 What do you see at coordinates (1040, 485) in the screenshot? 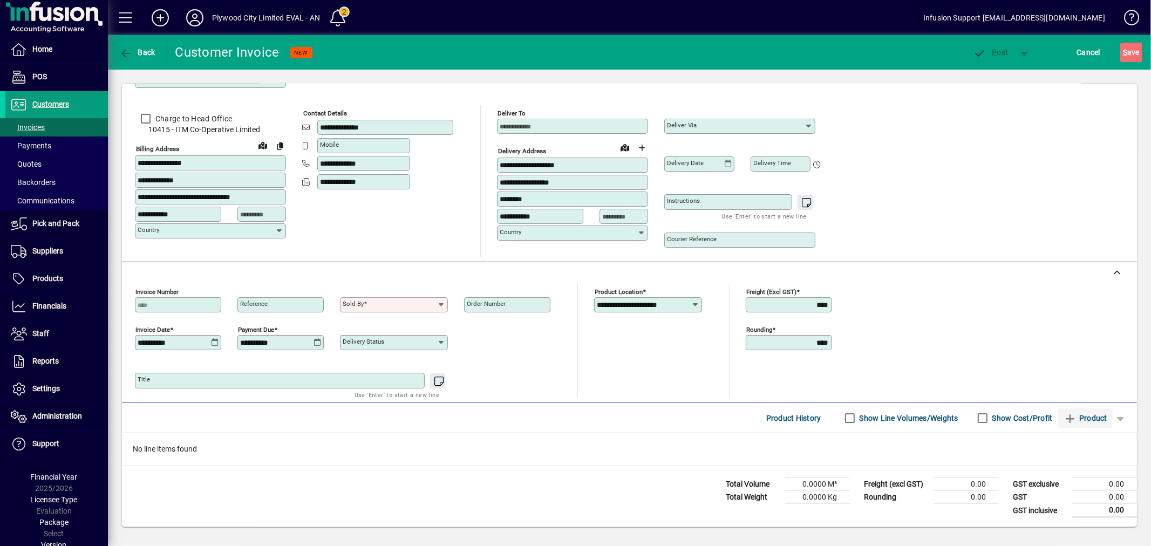
I see `td: GST exclusive` at bounding box center [1040, 485].